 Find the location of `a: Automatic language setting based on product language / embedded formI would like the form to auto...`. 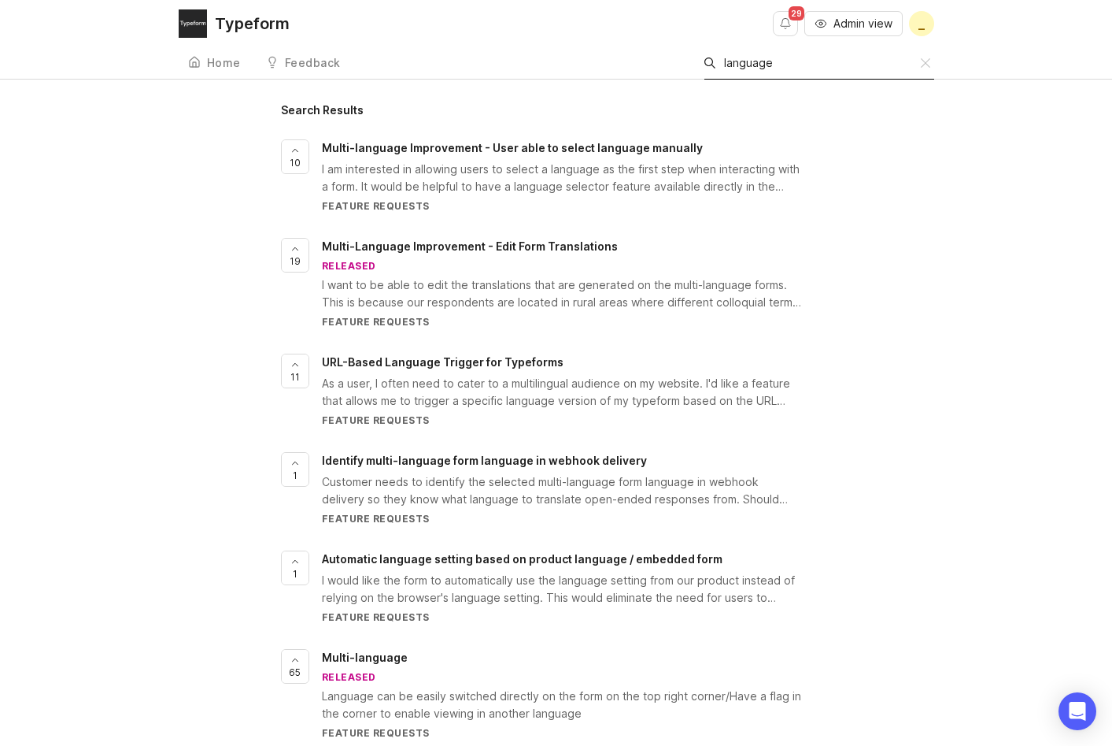

a: Automatic language setting based on product language / embedded formI would like the form to auto... is located at coordinates (577, 587).